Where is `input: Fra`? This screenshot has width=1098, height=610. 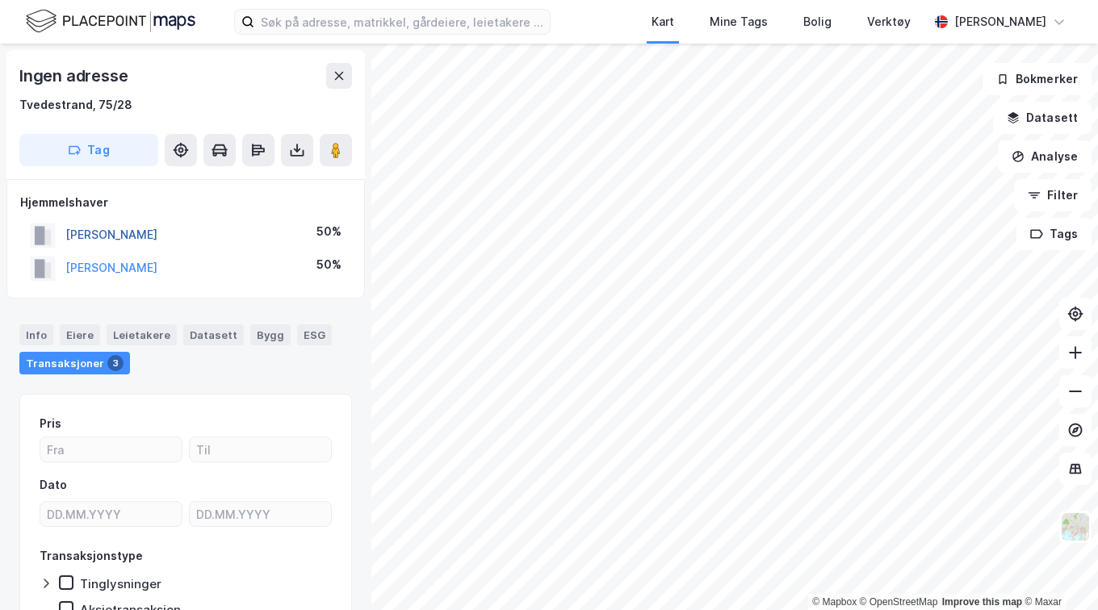 input: Fra is located at coordinates (111, 450).